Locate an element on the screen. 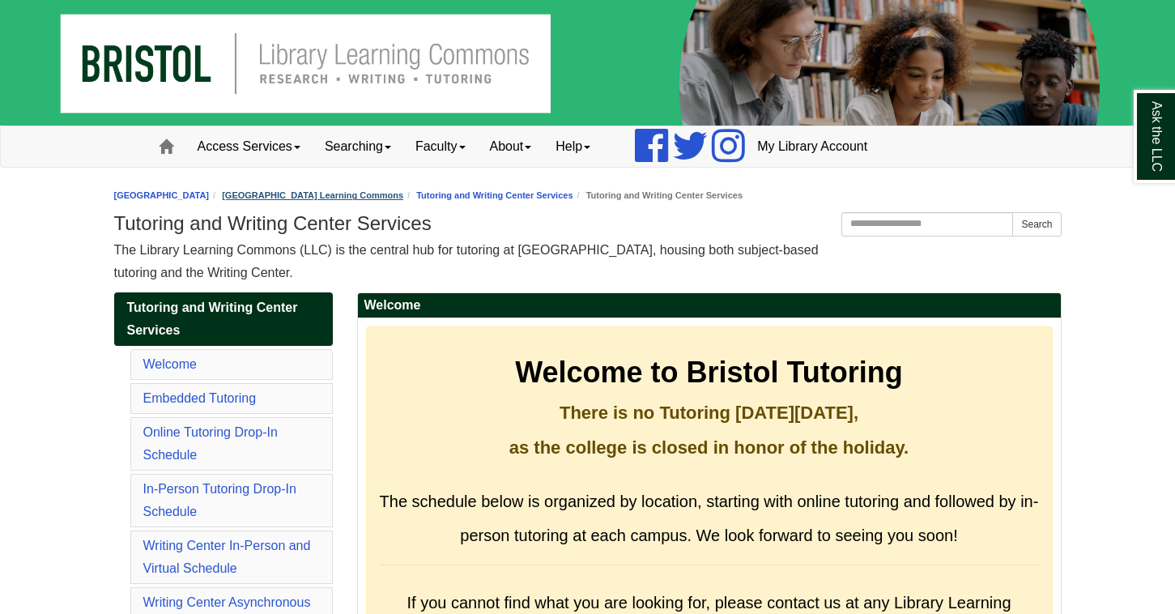 Image resolution: width=1175 pixels, height=614 pixels. button: Search is located at coordinates (1036, 224).